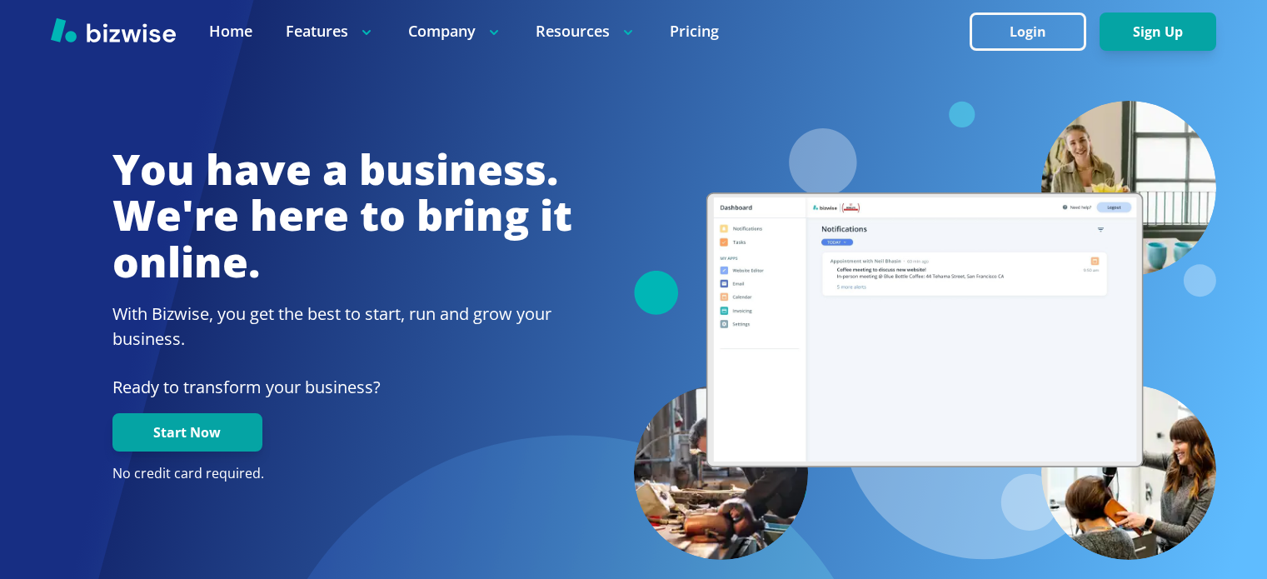  Describe the element at coordinates (231, 31) in the screenshot. I see `a: Home` at that location.